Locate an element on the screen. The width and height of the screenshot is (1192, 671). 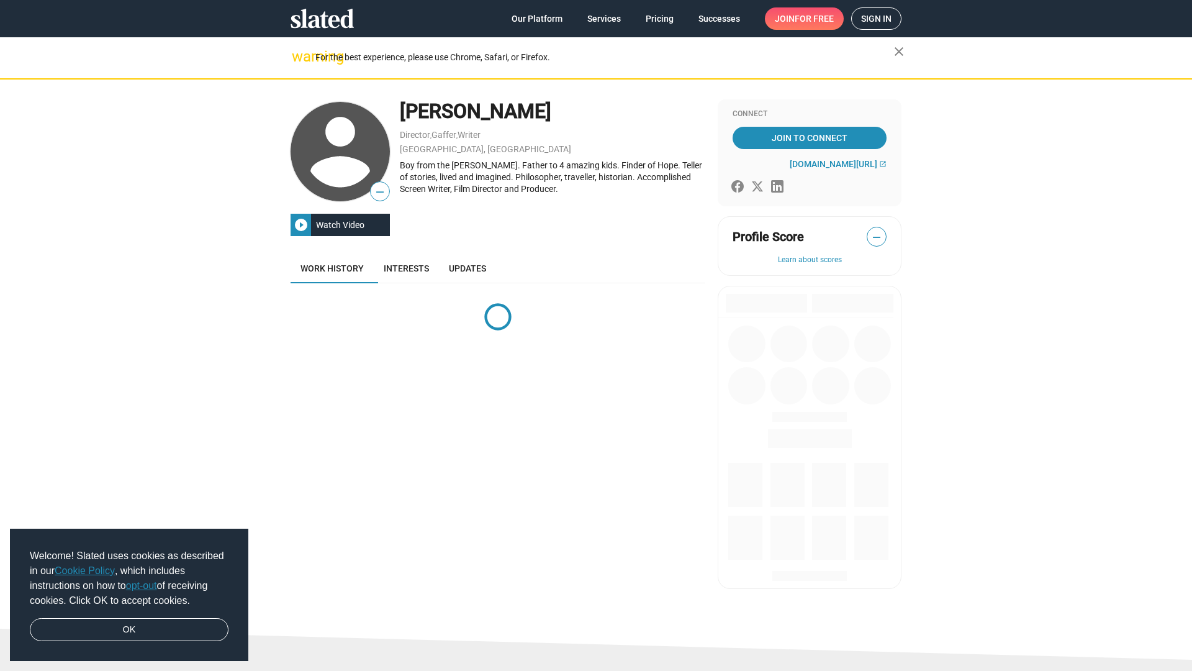
a: Successes is located at coordinates (719, 19).